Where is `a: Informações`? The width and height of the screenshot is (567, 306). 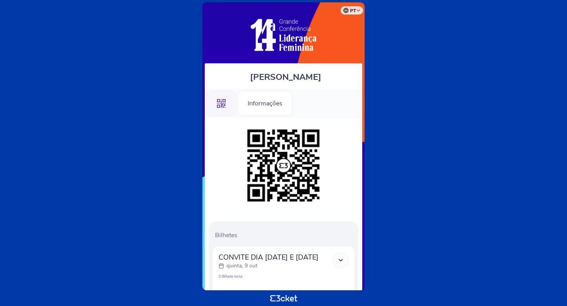 a: Informações is located at coordinates (265, 103).